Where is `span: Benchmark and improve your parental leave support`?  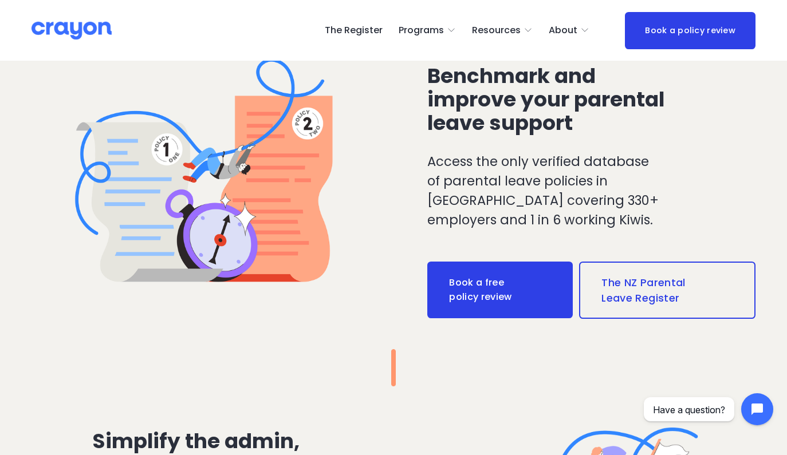
span: Benchmark and improve your parental leave support is located at coordinates (548, 99).